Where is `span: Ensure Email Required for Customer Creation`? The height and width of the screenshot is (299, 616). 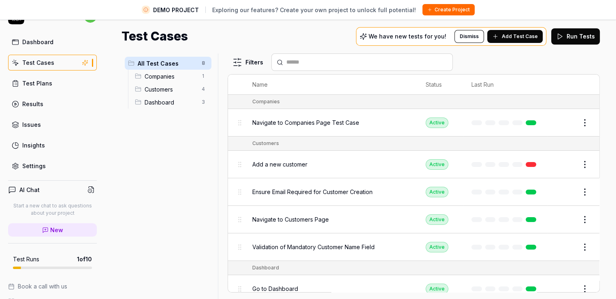 span: Ensure Email Required for Customer Creation is located at coordinates (312, 191).